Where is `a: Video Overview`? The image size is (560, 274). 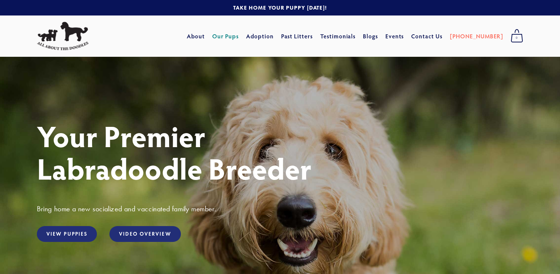
a: Video Overview is located at coordinates (145, 234).